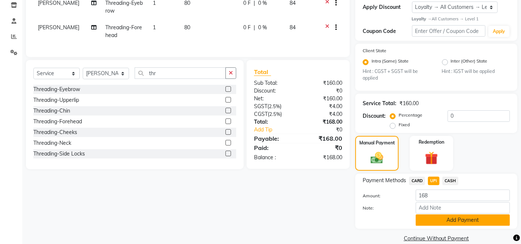 The image size is (521, 244). Describe the element at coordinates (57, 89) in the screenshot. I see `div: Threading-Eyebrow` at that location.